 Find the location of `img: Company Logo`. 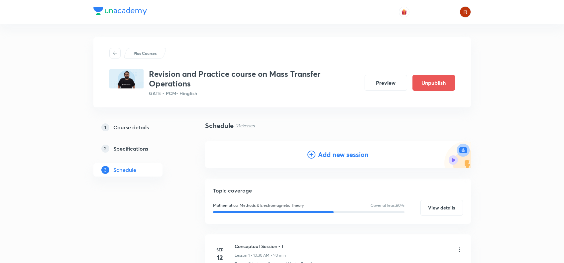

img: Company Logo is located at coordinates (120, 11).